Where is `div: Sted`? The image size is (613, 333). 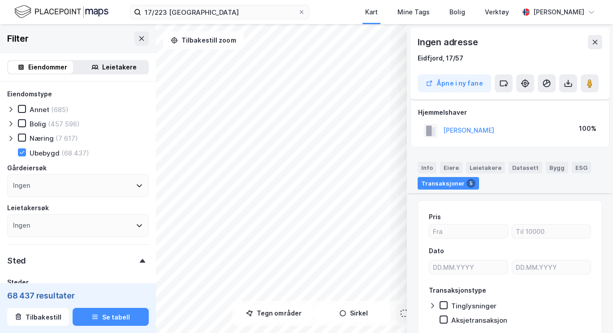 div: Sted is located at coordinates (17, 261).